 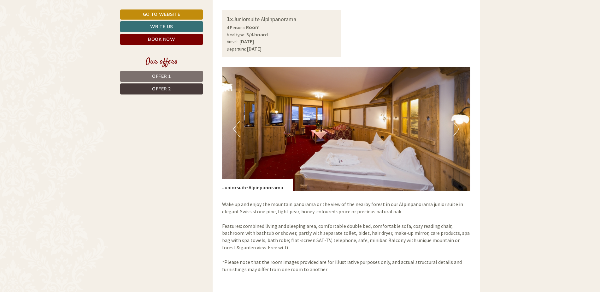 What do you see at coordinates (257, 34) in the screenshot?
I see `b: 3/4 board` at bounding box center [257, 34].